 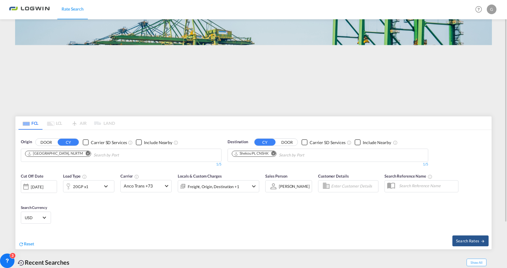 What do you see at coordinates (409, 176) in the screenshot?
I see `span: Search Reference Name` at bounding box center [409, 176].